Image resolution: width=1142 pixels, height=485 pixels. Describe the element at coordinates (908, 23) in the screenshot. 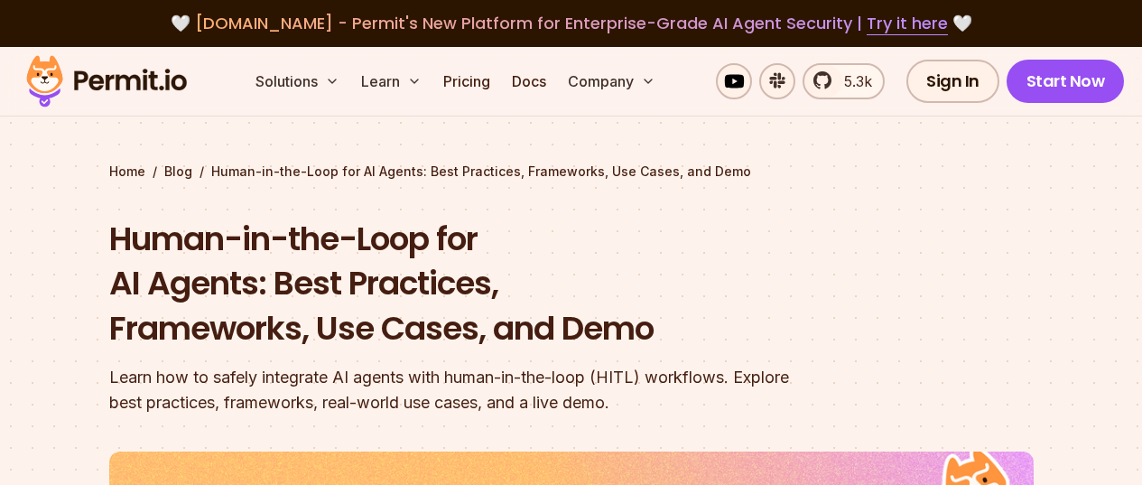

I see `a: Try it here` at that location.